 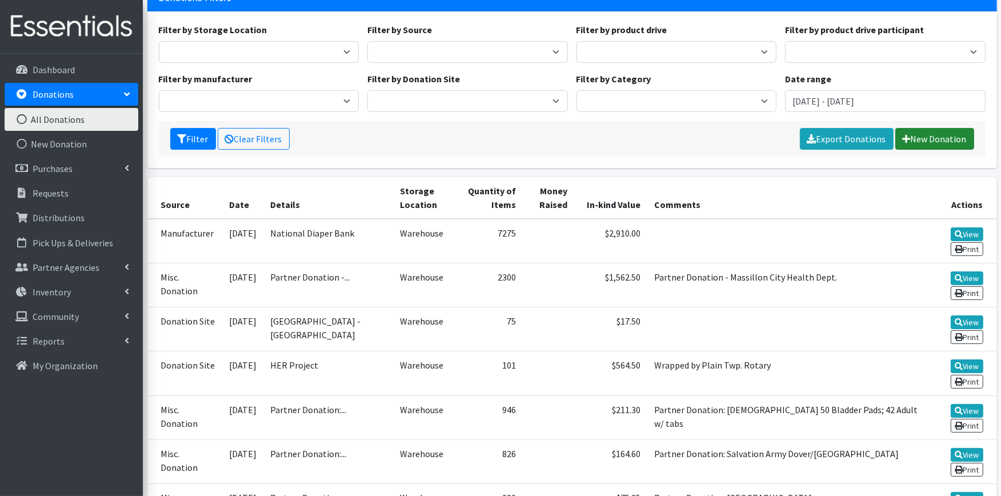 I want to click on p: Inventory, so click(x=51, y=292).